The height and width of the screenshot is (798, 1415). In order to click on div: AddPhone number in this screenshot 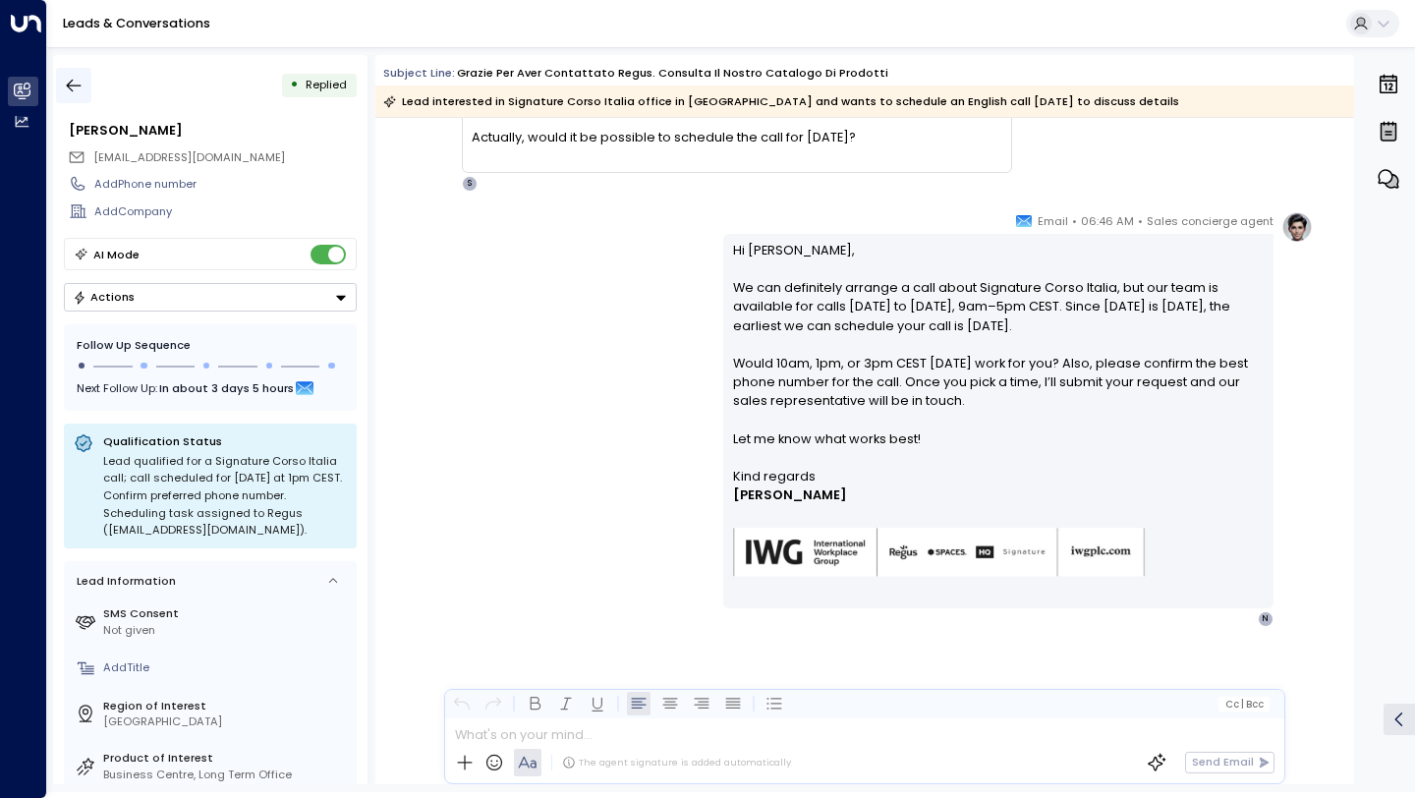, I will do `click(225, 184)`.